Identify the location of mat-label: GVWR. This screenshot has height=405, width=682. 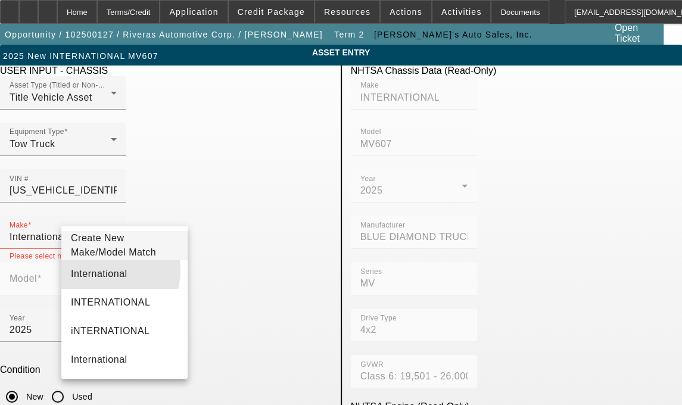
(371, 364).